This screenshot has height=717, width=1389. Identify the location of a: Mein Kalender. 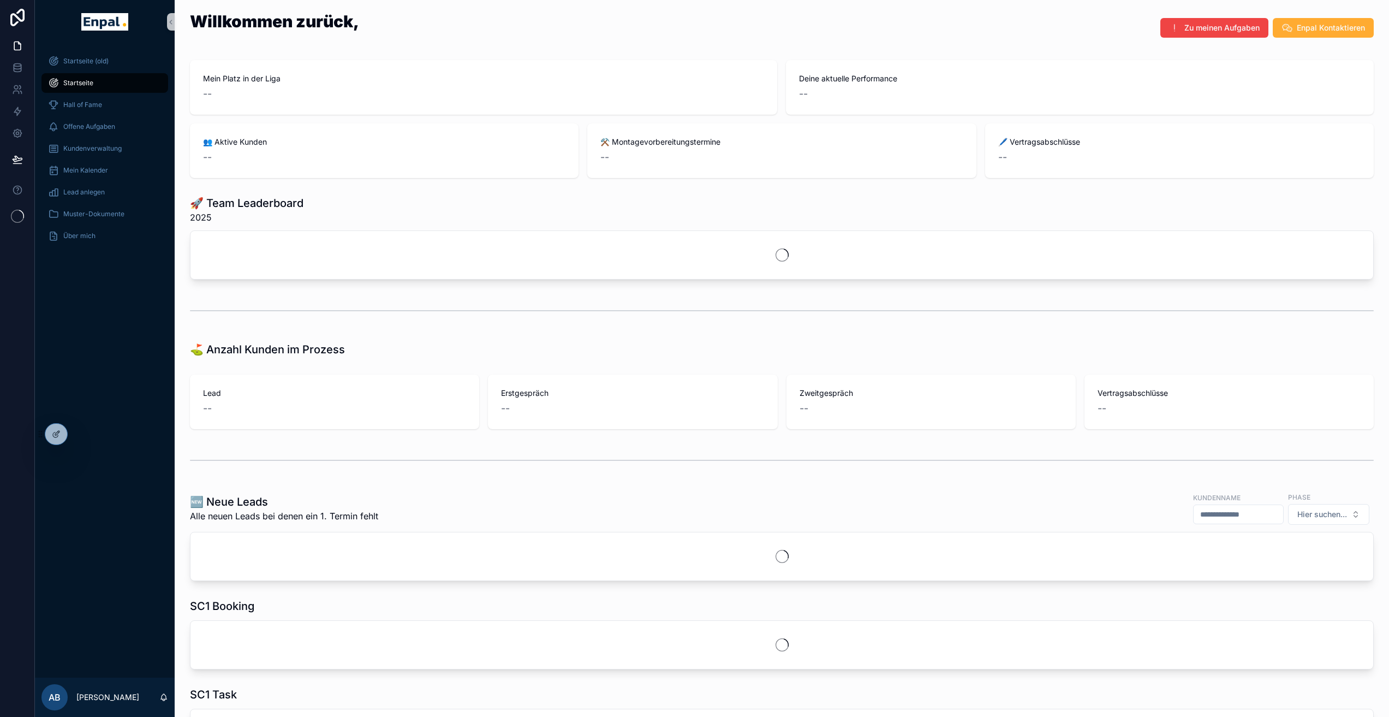
(105, 170).